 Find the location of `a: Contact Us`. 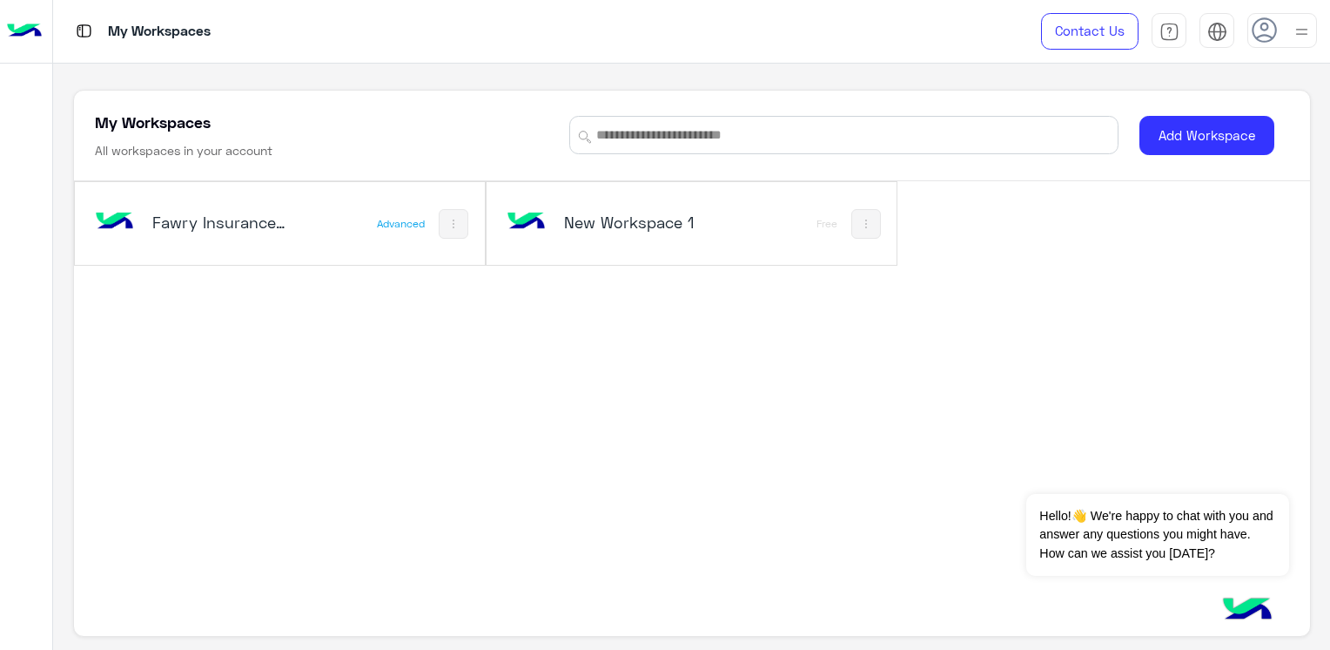

a: Contact Us is located at coordinates (1090, 31).